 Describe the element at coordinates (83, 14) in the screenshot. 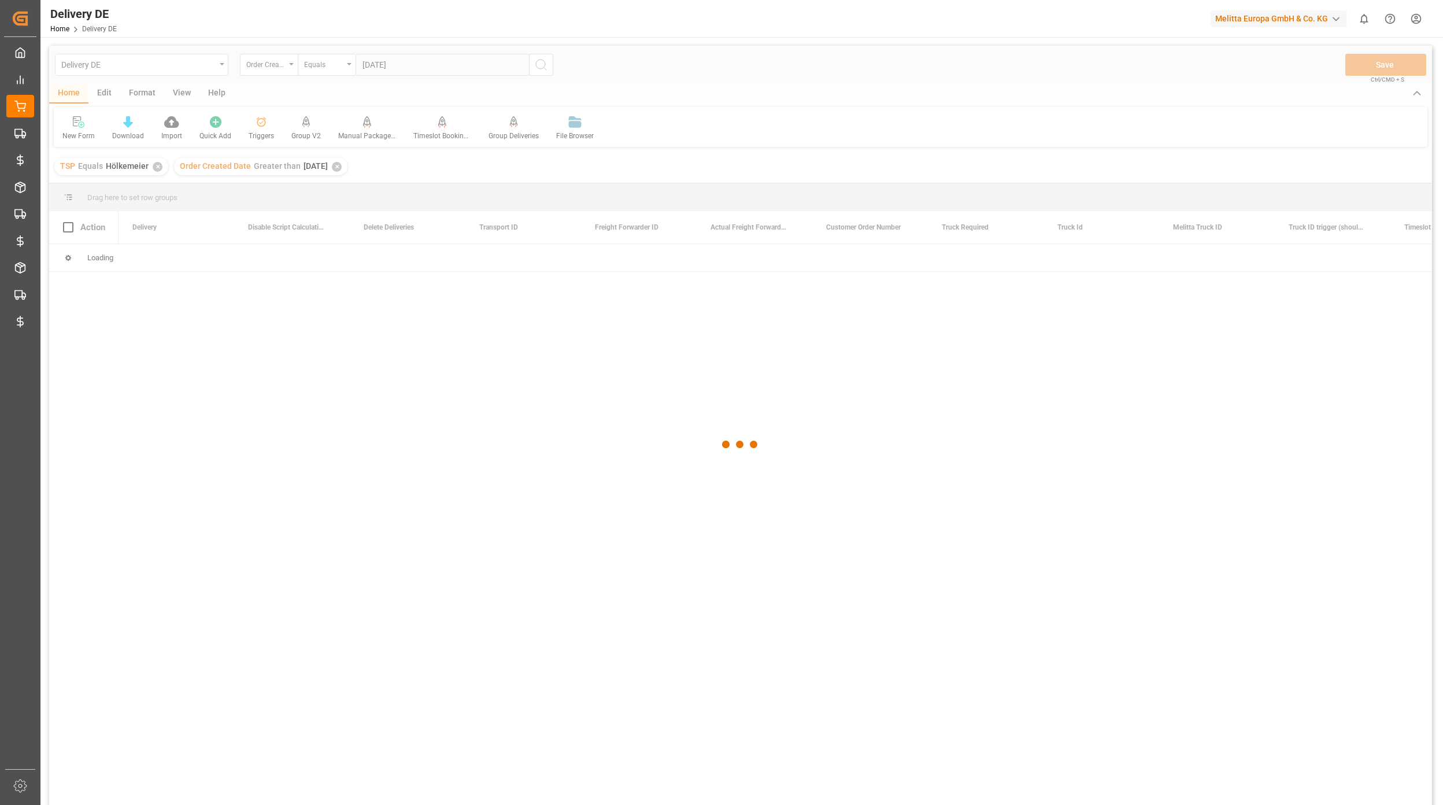

I see `div: Delivery DE` at that location.